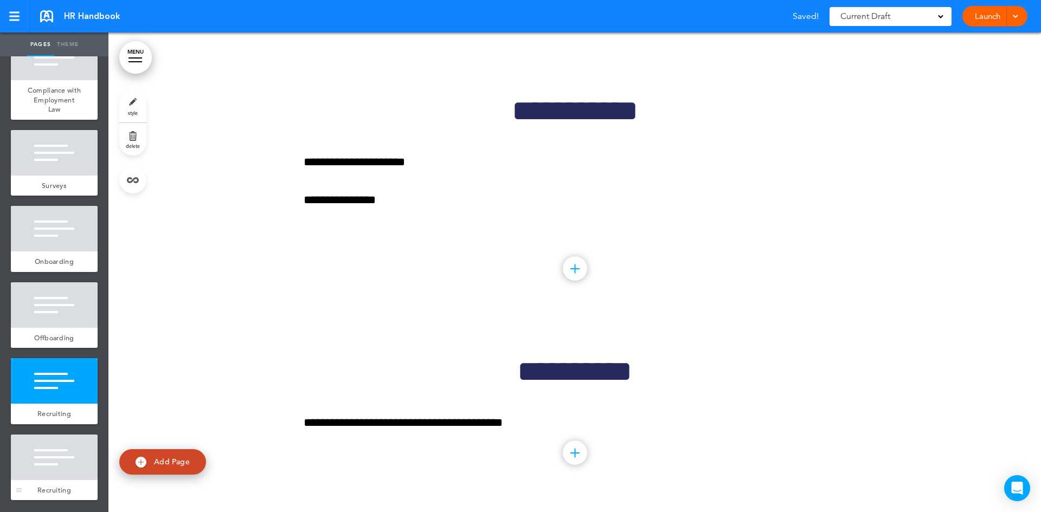 Image resolution: width=1041 pixels, height=512 pixels. Describe the element at coordinates (54, 100) in the screenshot. I see `a: Compliance with Employment Law` at that location.